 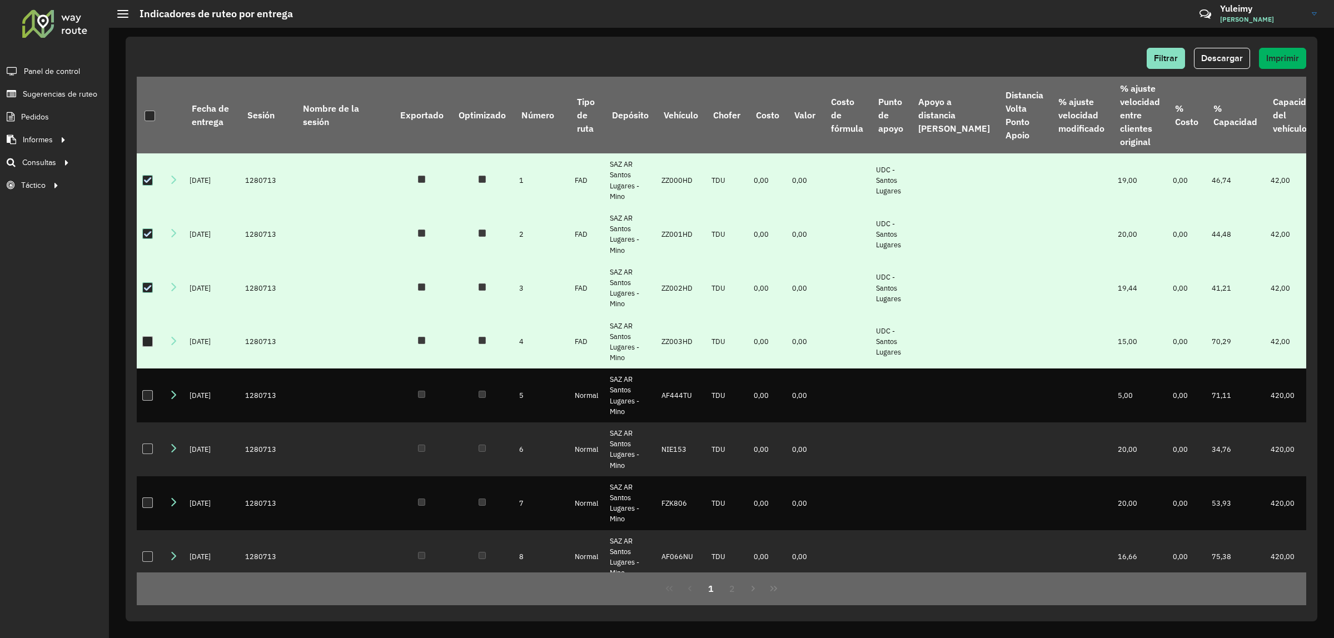 What do you see at coordinates (1166, 58) in the screenshot?
I see `button: Filtrar` at bounding box center [1166, 58].